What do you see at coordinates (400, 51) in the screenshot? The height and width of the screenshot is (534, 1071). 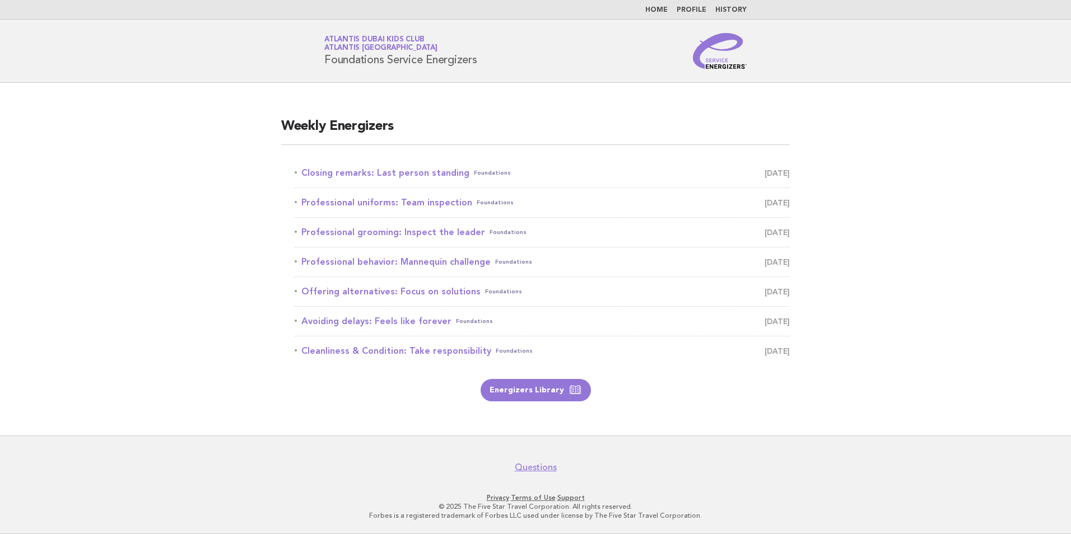 I see `h1: Foundations Service Energizers` at bounding box center [400, 51].